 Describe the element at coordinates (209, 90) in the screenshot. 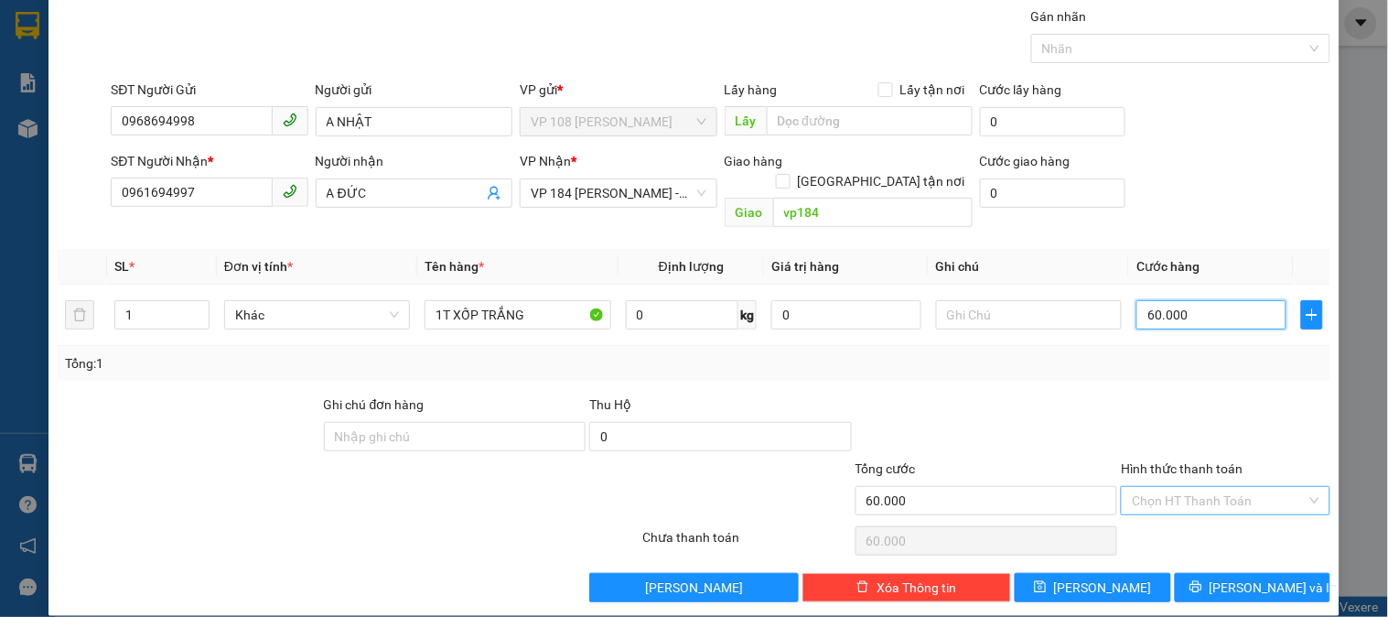

I see `div: SĐT Người Gửi` at that location.